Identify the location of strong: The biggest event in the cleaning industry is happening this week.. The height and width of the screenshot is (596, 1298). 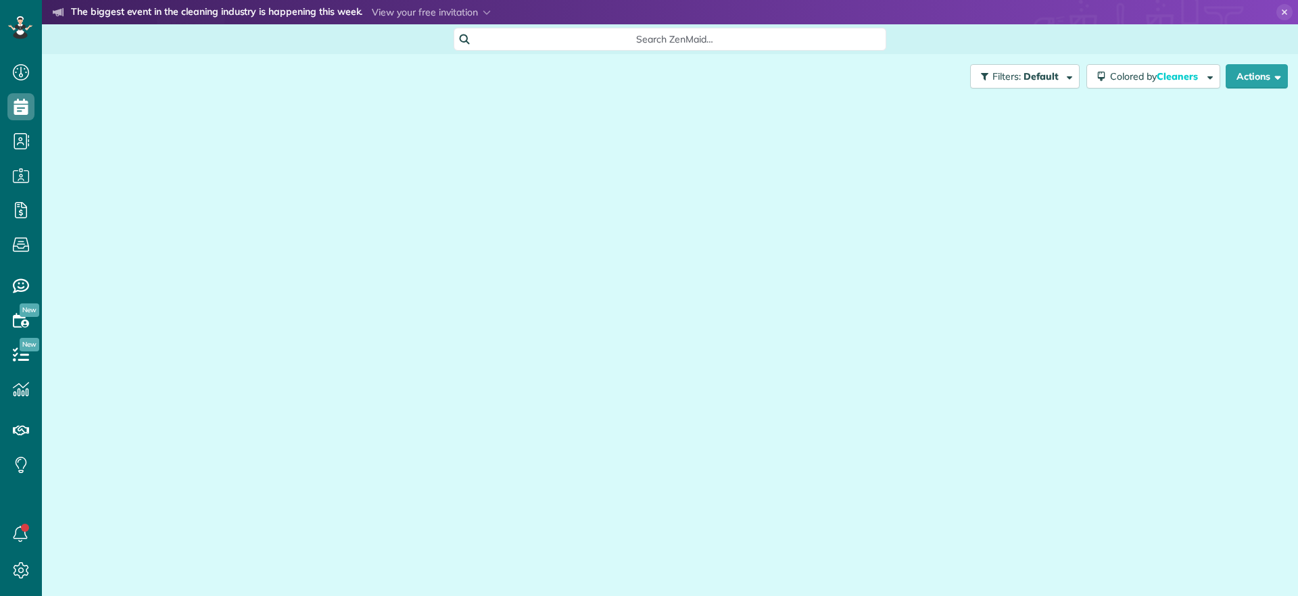
(216, 13).